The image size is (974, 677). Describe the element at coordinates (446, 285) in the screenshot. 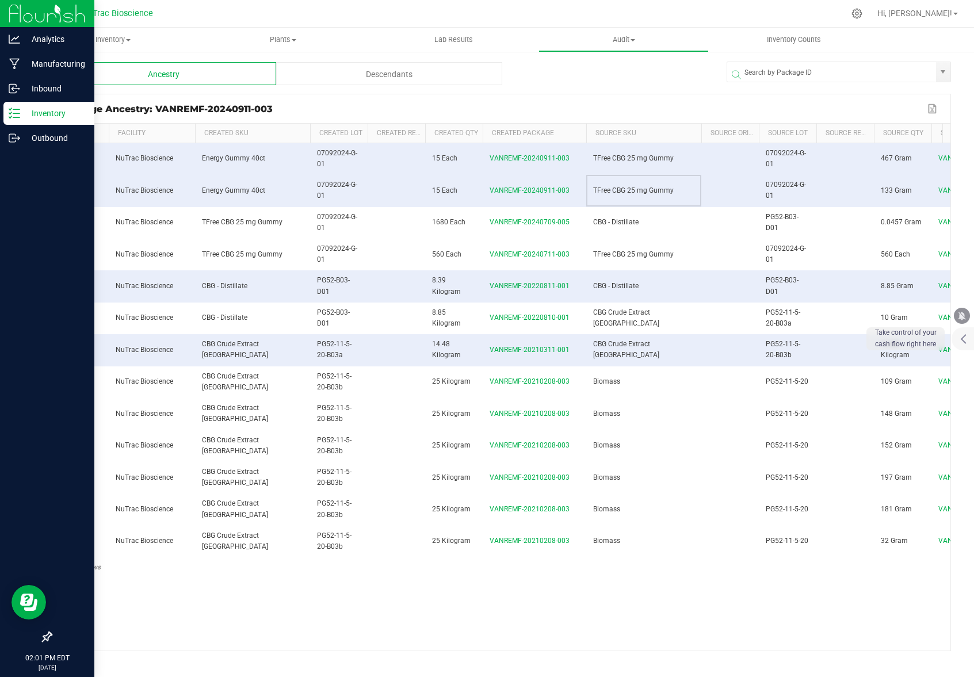

I see `span: 8.39 Kilogram` at that location.